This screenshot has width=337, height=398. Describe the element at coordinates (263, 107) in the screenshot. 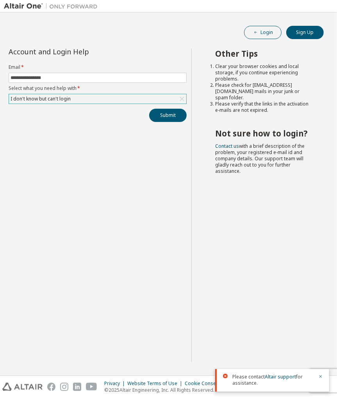

I see `li: Please verify that the links in the activation e-mails are not expired.` at that location.